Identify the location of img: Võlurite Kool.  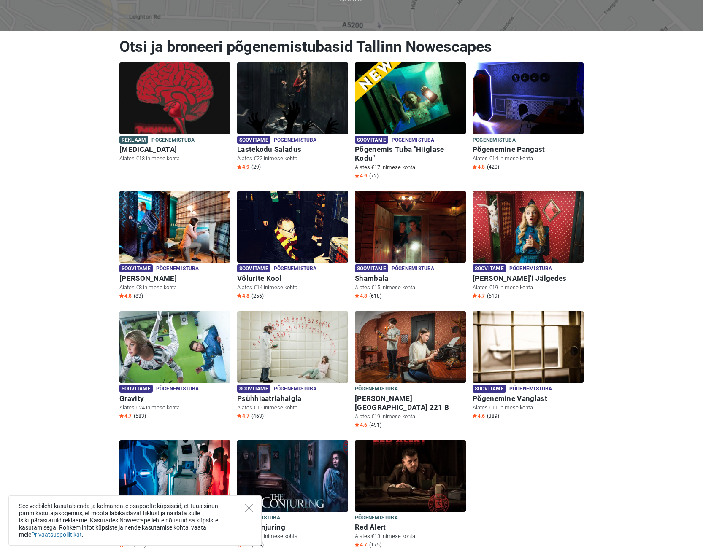
(292, 227).